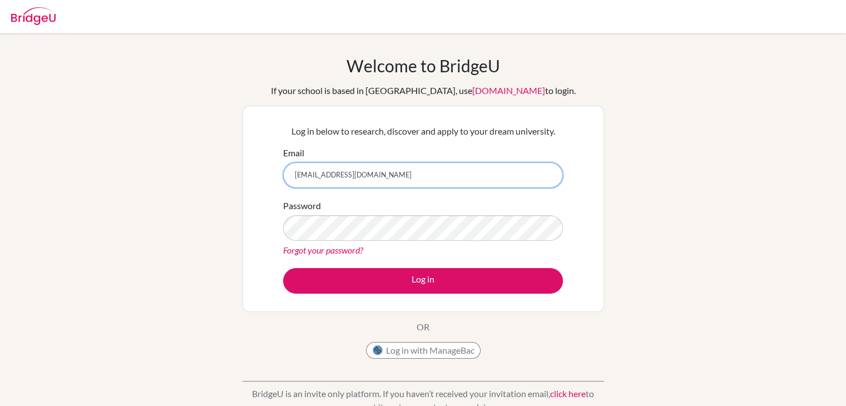 This screenshot has height=406, width=846. I want to click on a: click here, so click(568, 393).